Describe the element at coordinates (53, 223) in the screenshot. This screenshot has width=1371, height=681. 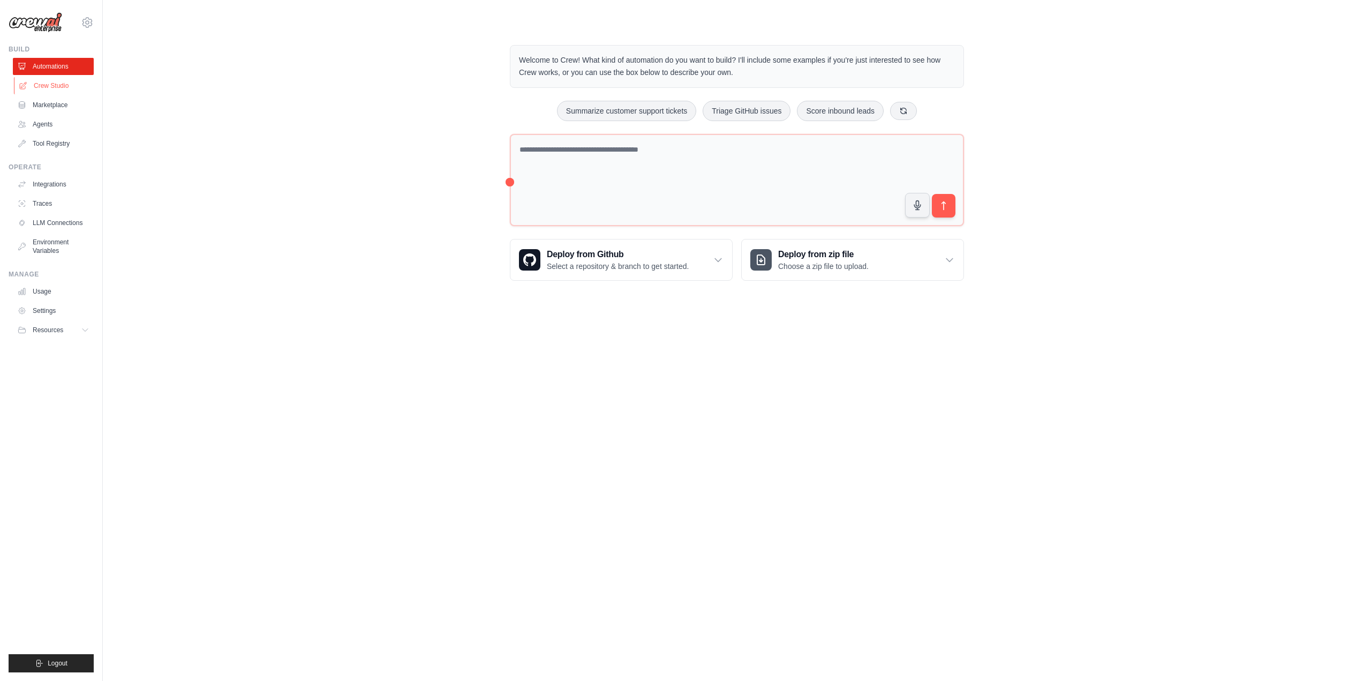
I see `a: LLM Connections` at that location.